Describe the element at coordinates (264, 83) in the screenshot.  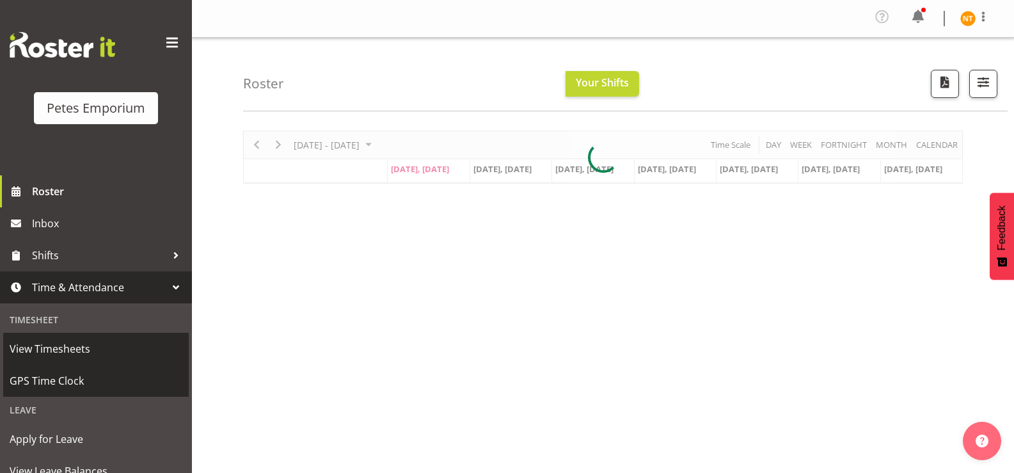
I see `h4: Roster` at that location.